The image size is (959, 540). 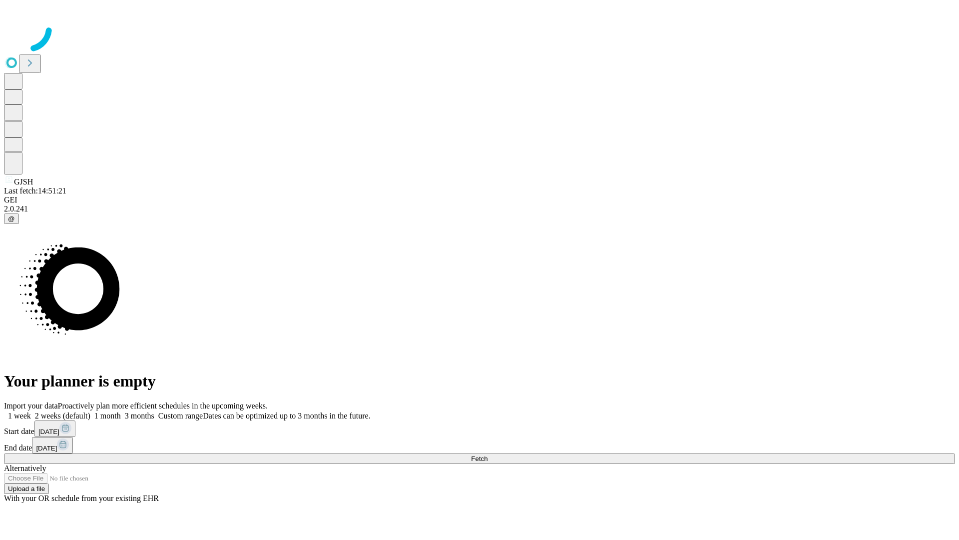 What do you see at coordinates (81, 498) in the screenshot?
I see `span: With your OR schedule from your existing EHR` at bounding box center [81, 498].